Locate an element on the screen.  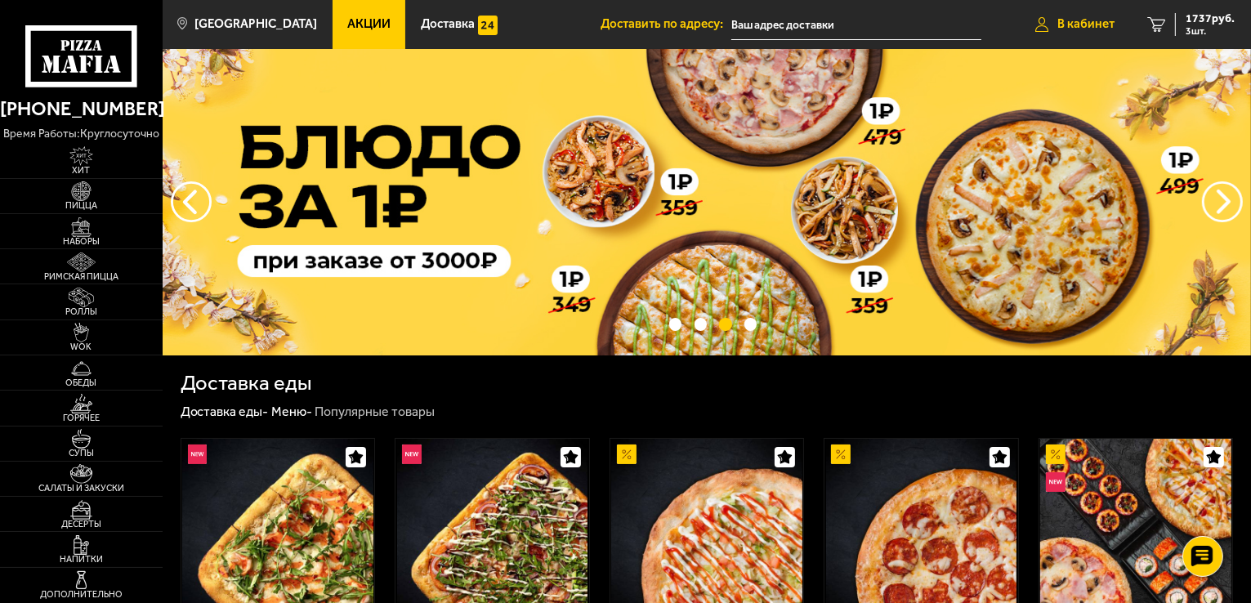
span: В кабинет is located at coordinates (1086, 24).